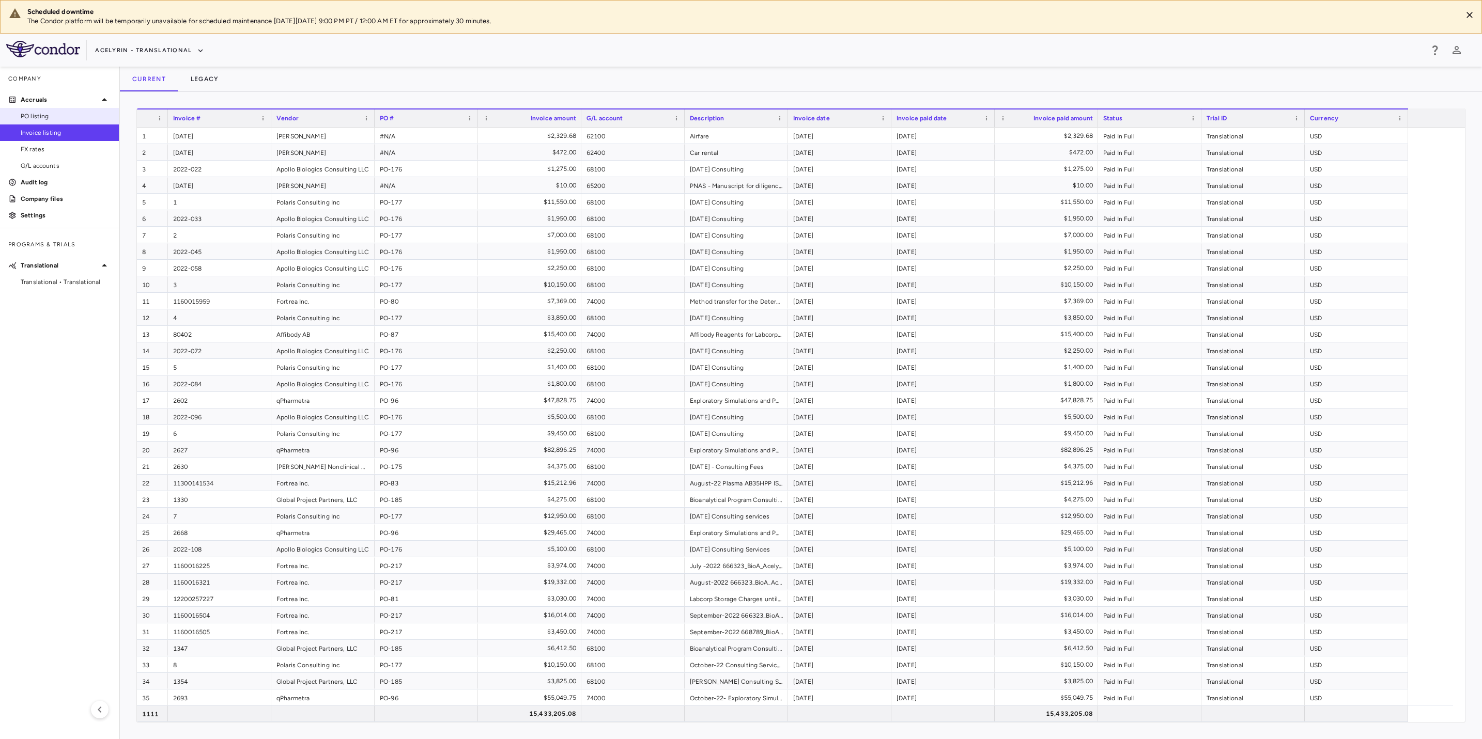 This screenshot has width=1482, height=739. I want to click on div: 21, so click(152, 466).